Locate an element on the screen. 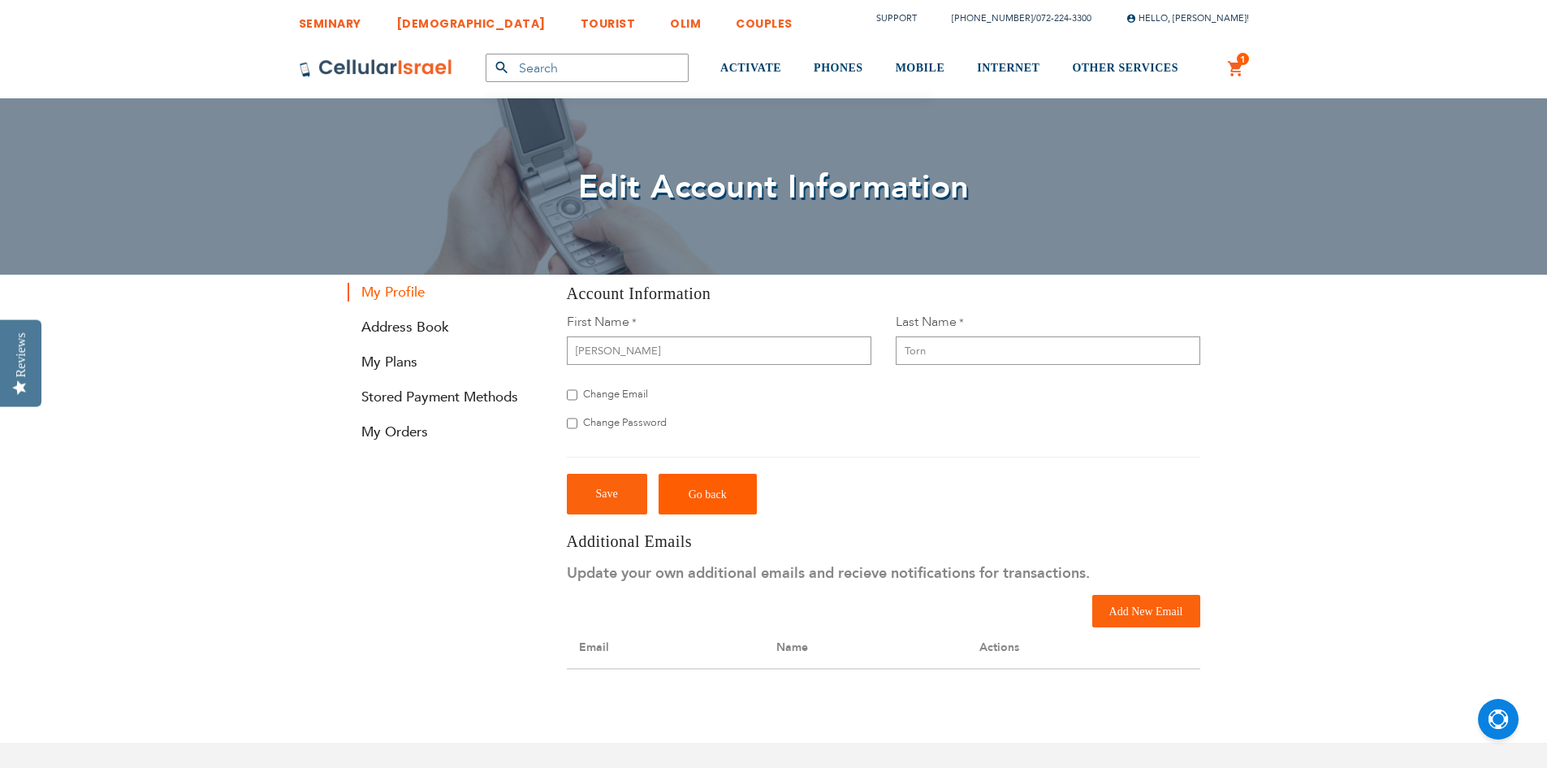  span: OTHER SERVICES is located at coordinates (1125, 67).